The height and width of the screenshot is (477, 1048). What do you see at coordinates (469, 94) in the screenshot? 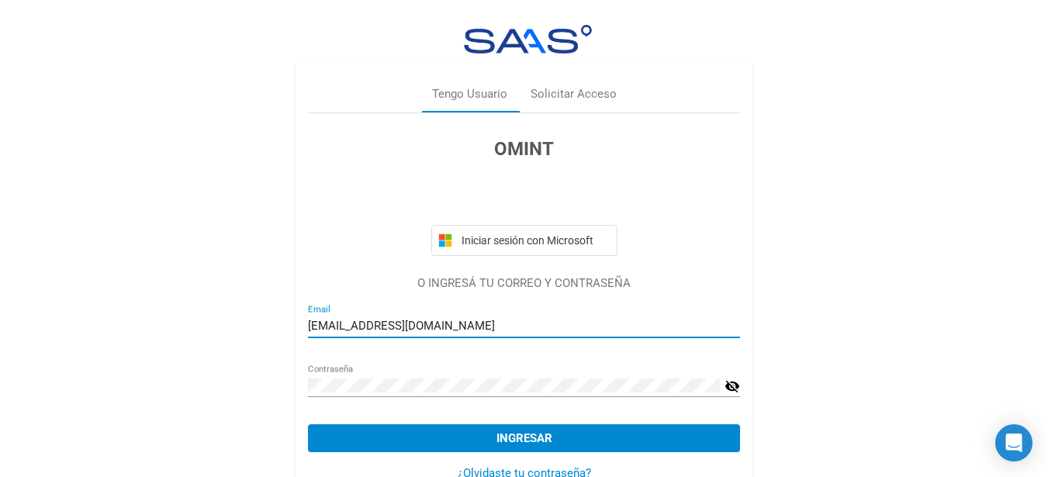
I see `div: Tengo Usuario` at bounding box center [469, 94].